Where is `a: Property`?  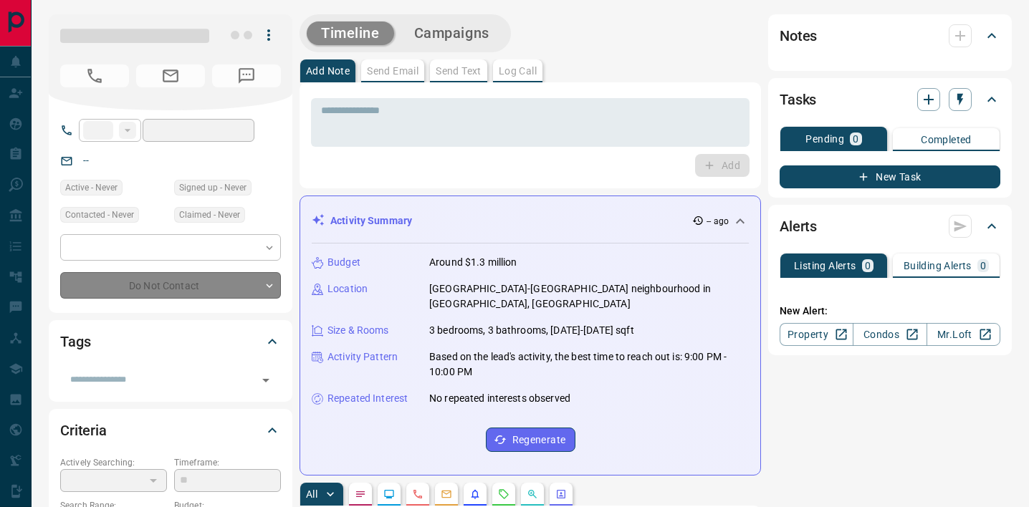 a: Property is located at coordinates (816, 335).